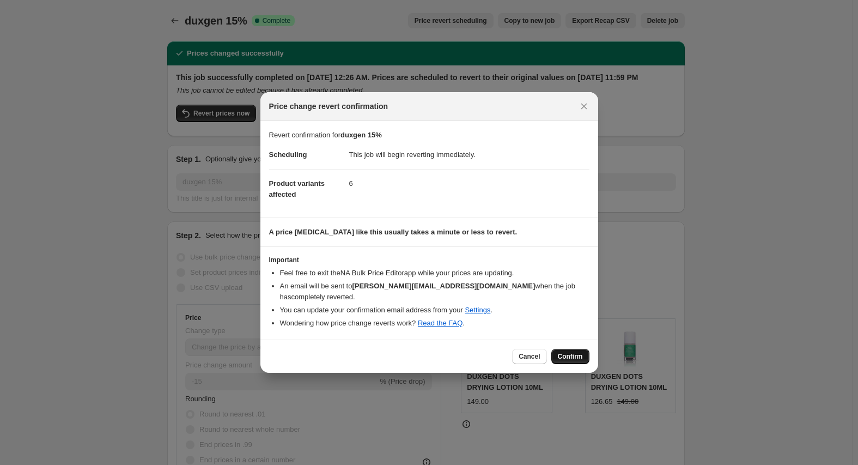 The height and width of the screenshot is (465, 858). What do you see at coordinates (435, 310) in the screenshot?
I see `li: You can update your confirmation email address from your .` at bounding box center [435, 310].